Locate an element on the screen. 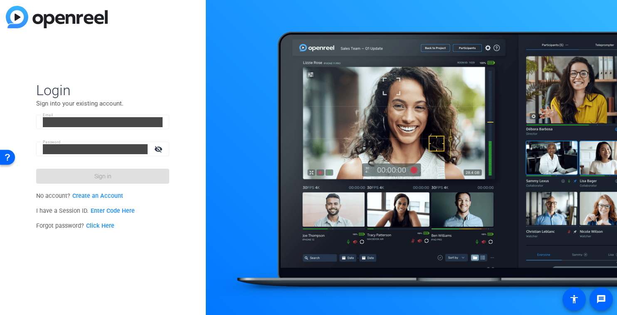 This screenshot has width=617, height=315. p: Sign into your existing account. is located at coordinates (103, 104).